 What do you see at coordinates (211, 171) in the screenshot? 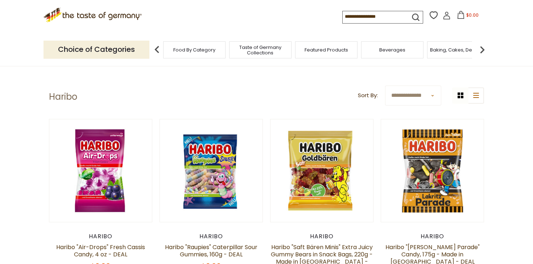
I see `img: Haribo Raupies Sauer` at bounding box center [211, 171].